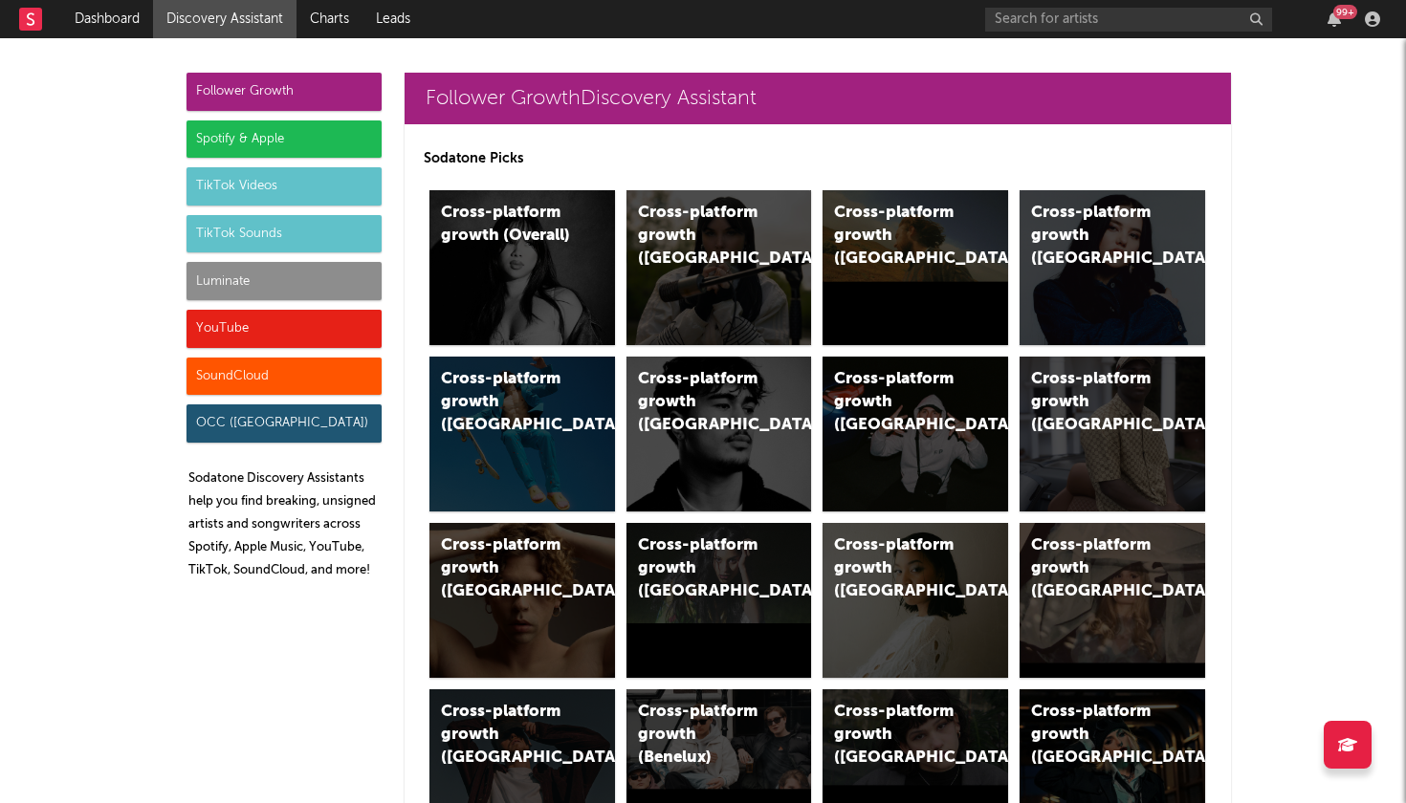  What do you see at coordinates (284, 140) in the screenshot?
I see `div: Spotify & Apple` at bounding box center [284, 140].